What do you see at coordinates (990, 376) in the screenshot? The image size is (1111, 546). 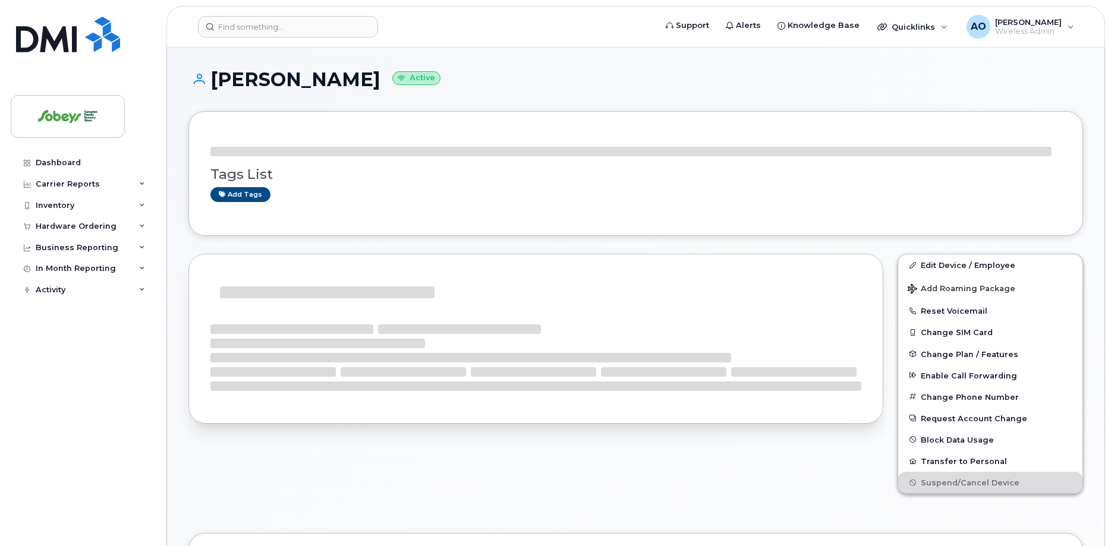 I see `button: Enable Call Forwarding` at bounding box center [990, 376].